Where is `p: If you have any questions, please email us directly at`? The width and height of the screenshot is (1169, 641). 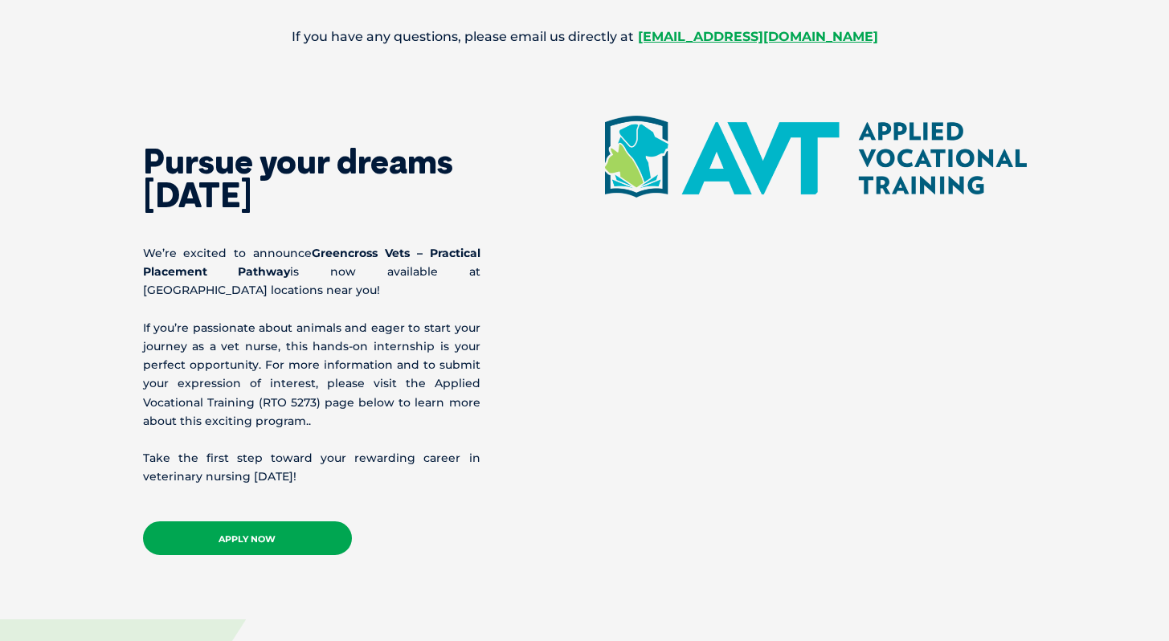
p: If you have any questions, please email us directly at is located at coordinates (585, 37).